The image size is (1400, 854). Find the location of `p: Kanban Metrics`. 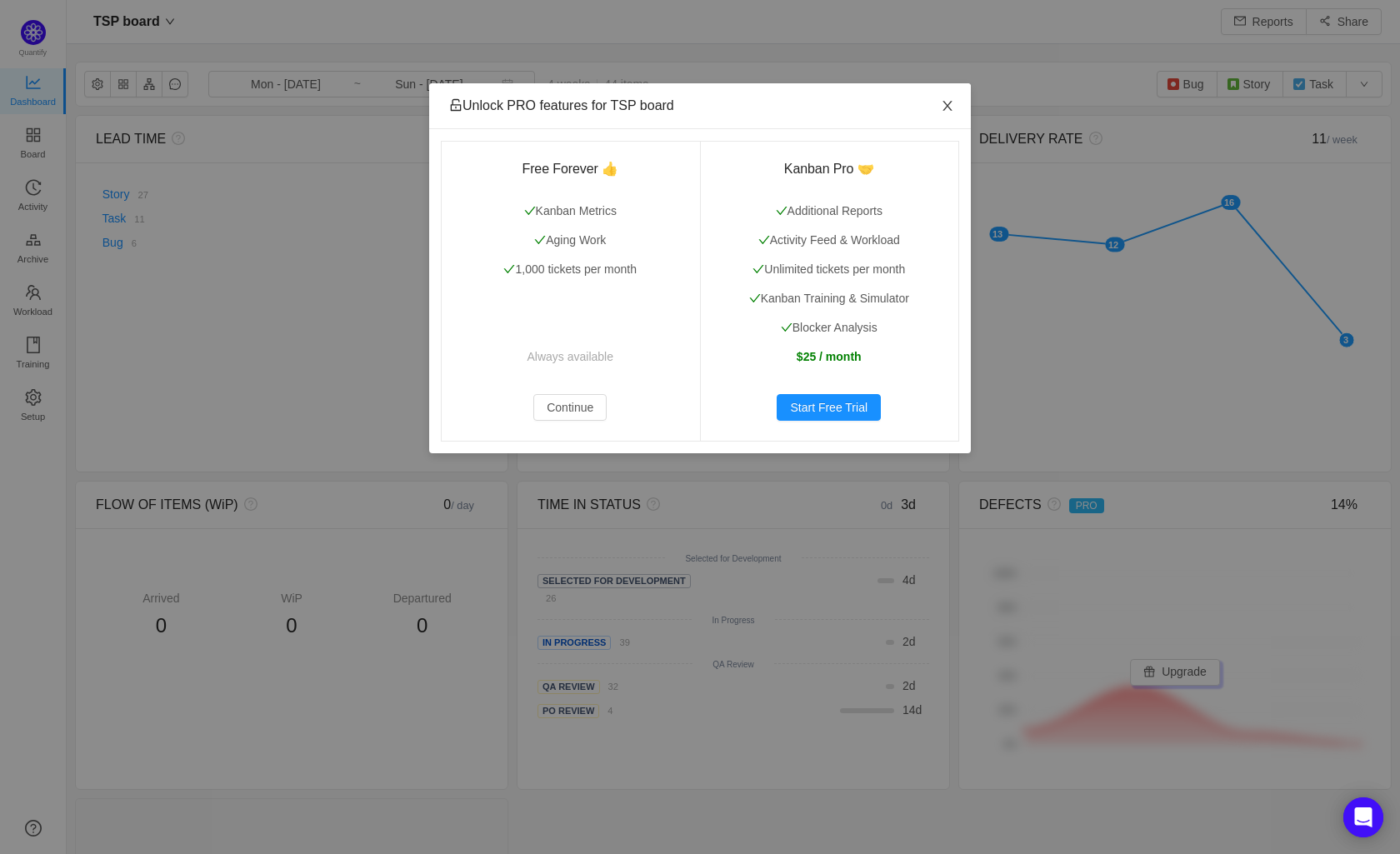

p: Kanban Metrics is located at coordinates (570, 211).